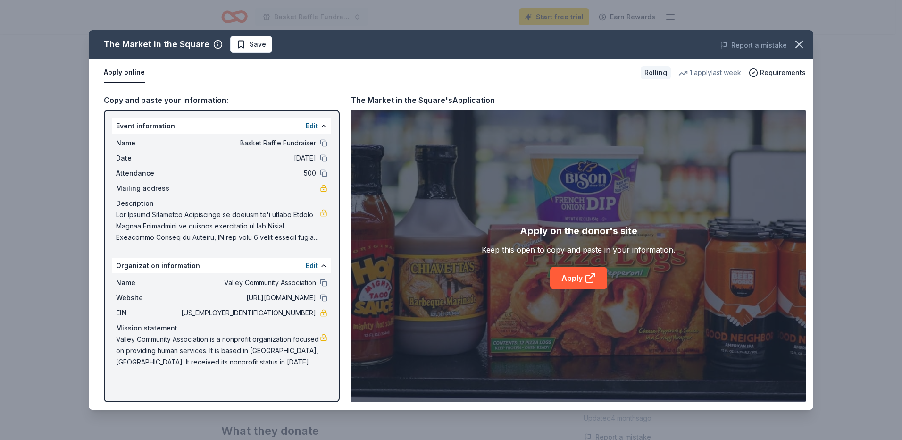 The width and height of the screenshot is (902, 440). I want to click on div: Event information, so click(222, 126).